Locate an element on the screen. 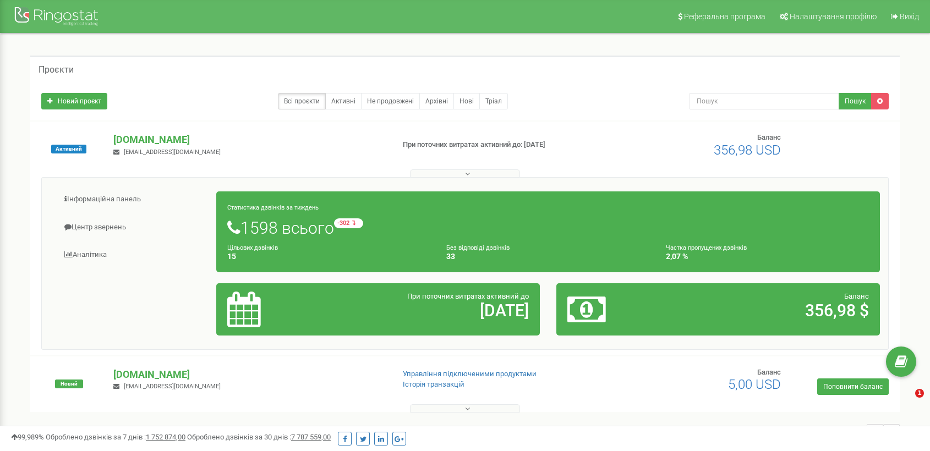 This screenshot has width=930, height=451. span: 356,98 USD is located at coordinates (747, 150).